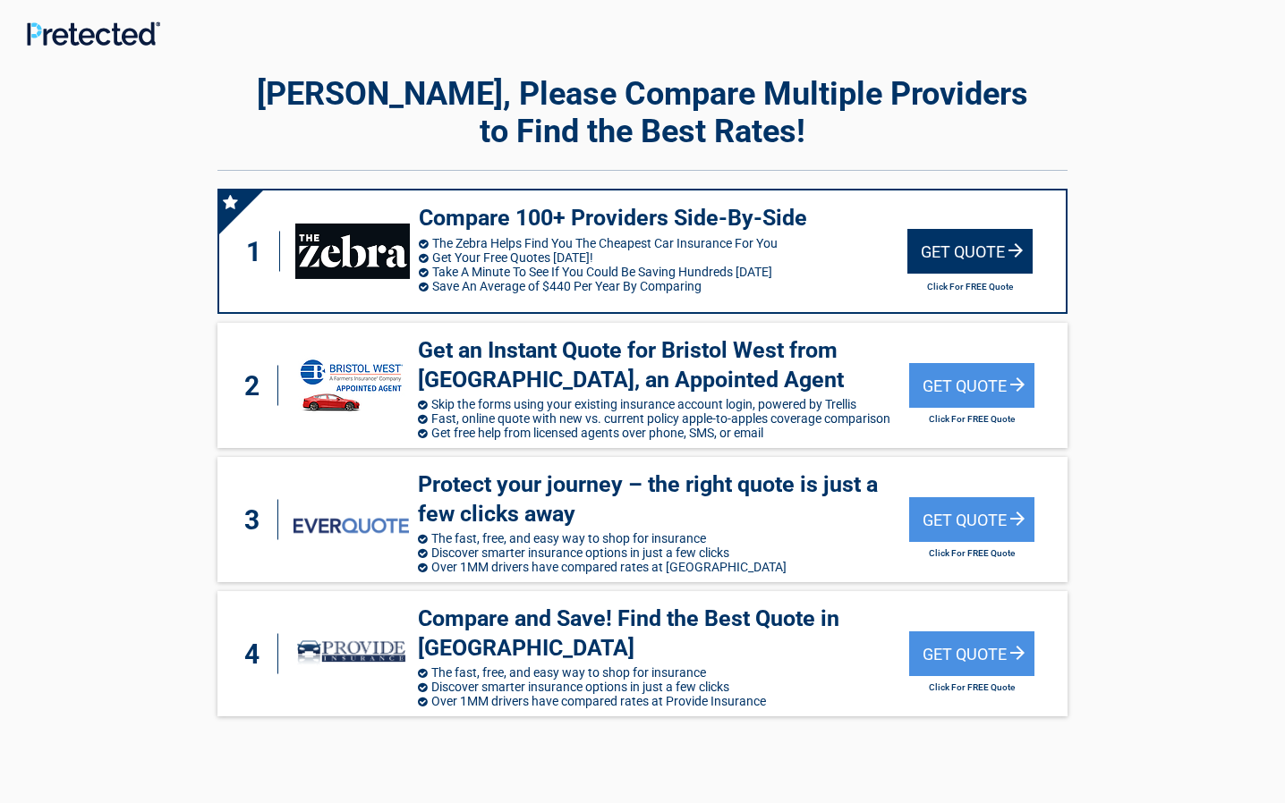 This screenshot has height=803, width=1285. I want to click on div: 1, so click(259, 251).